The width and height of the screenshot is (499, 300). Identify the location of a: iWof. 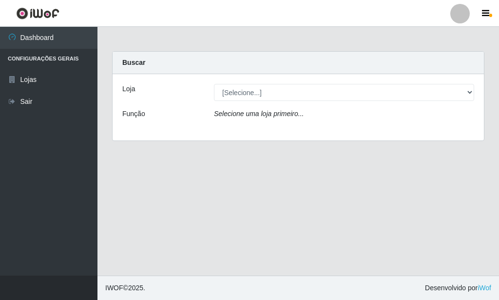
(484, 287).